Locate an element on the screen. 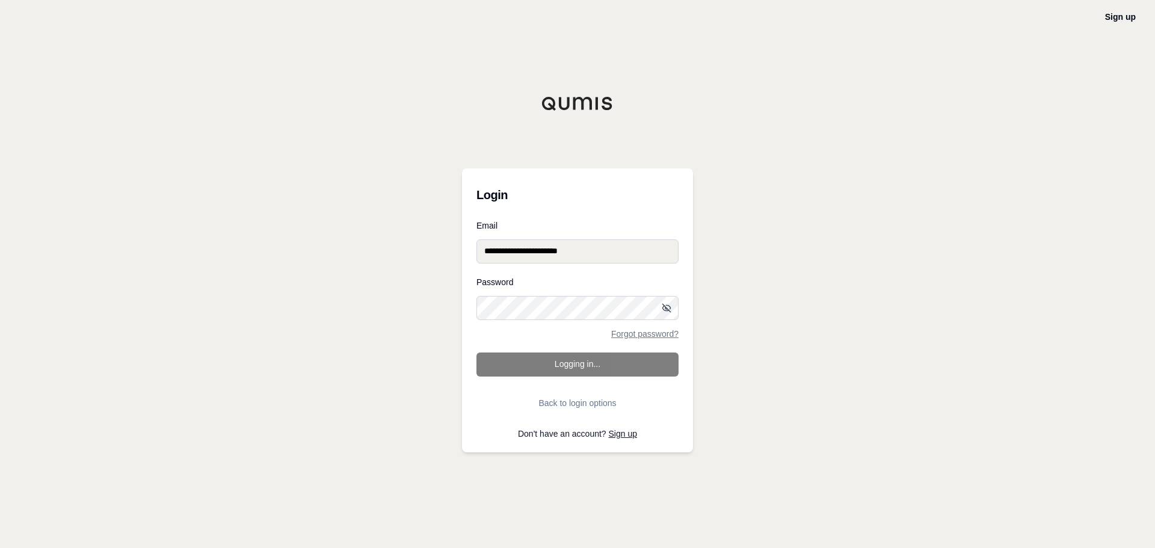 The height and width of the screenshot is (548, 1155). label: Password is located at coordinates (577, 282).